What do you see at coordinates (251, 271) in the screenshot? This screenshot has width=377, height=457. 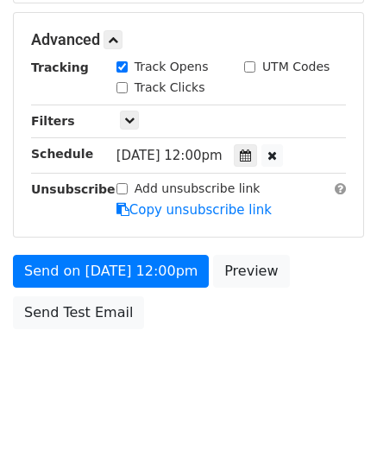 I see `a: Preview` at bounding box center [251, 271].